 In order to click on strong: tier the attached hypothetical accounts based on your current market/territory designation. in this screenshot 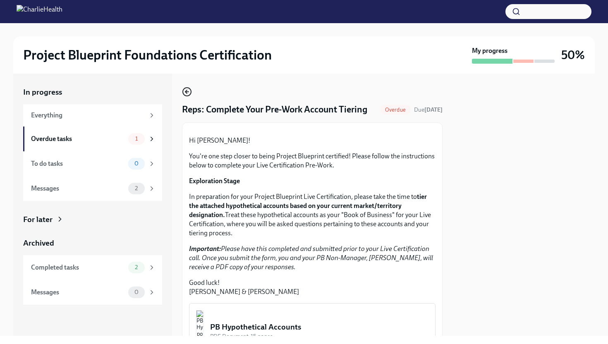, I will do `click(308, 206)`.